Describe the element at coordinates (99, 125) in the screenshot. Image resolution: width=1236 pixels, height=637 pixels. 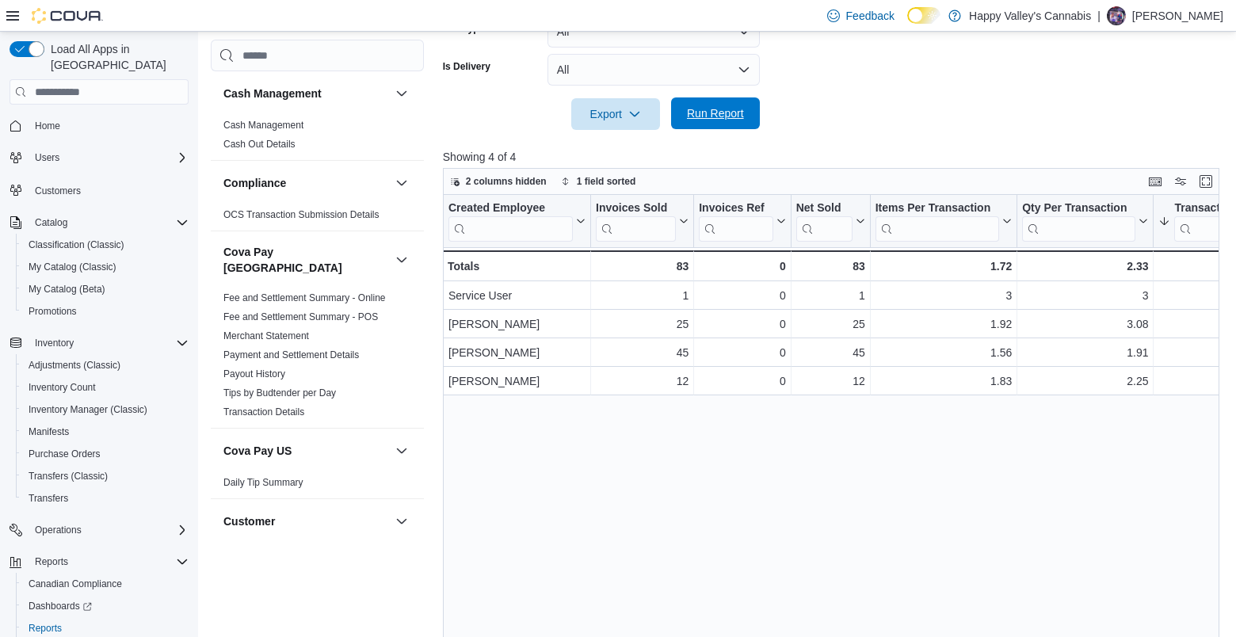
I see `button: Home` at that location.